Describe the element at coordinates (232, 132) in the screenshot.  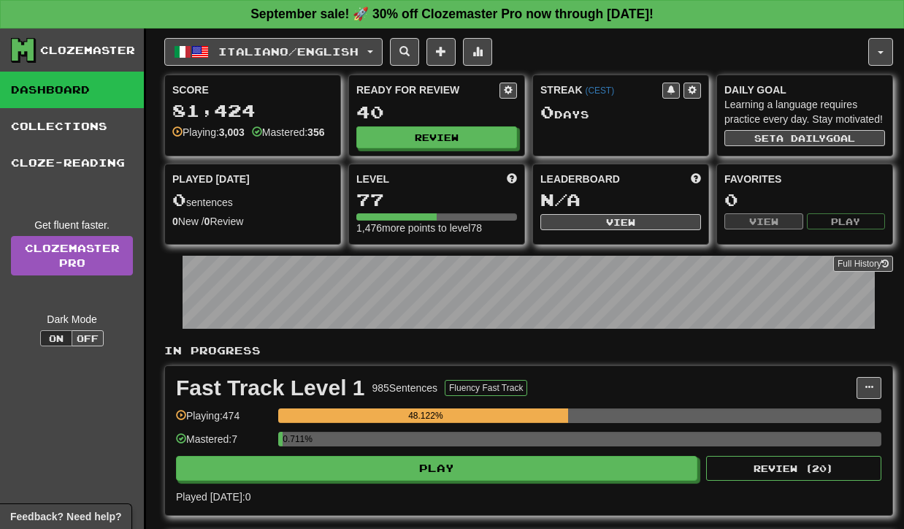
I see `strong: 3,003` at that location.